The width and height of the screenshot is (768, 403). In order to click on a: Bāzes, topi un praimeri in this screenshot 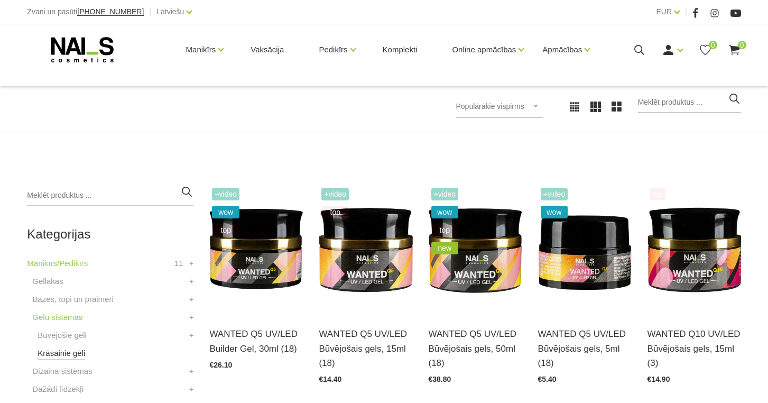, I will do `click(72, 299)`.